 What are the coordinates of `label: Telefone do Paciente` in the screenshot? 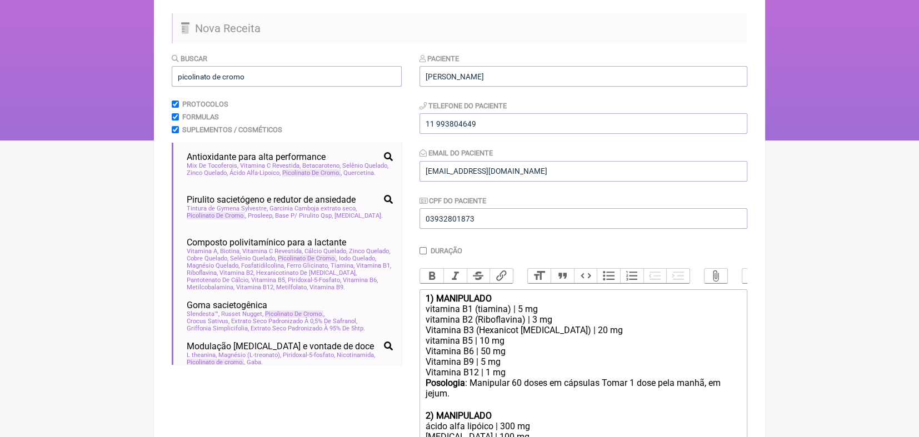 It's located at (463, 106).